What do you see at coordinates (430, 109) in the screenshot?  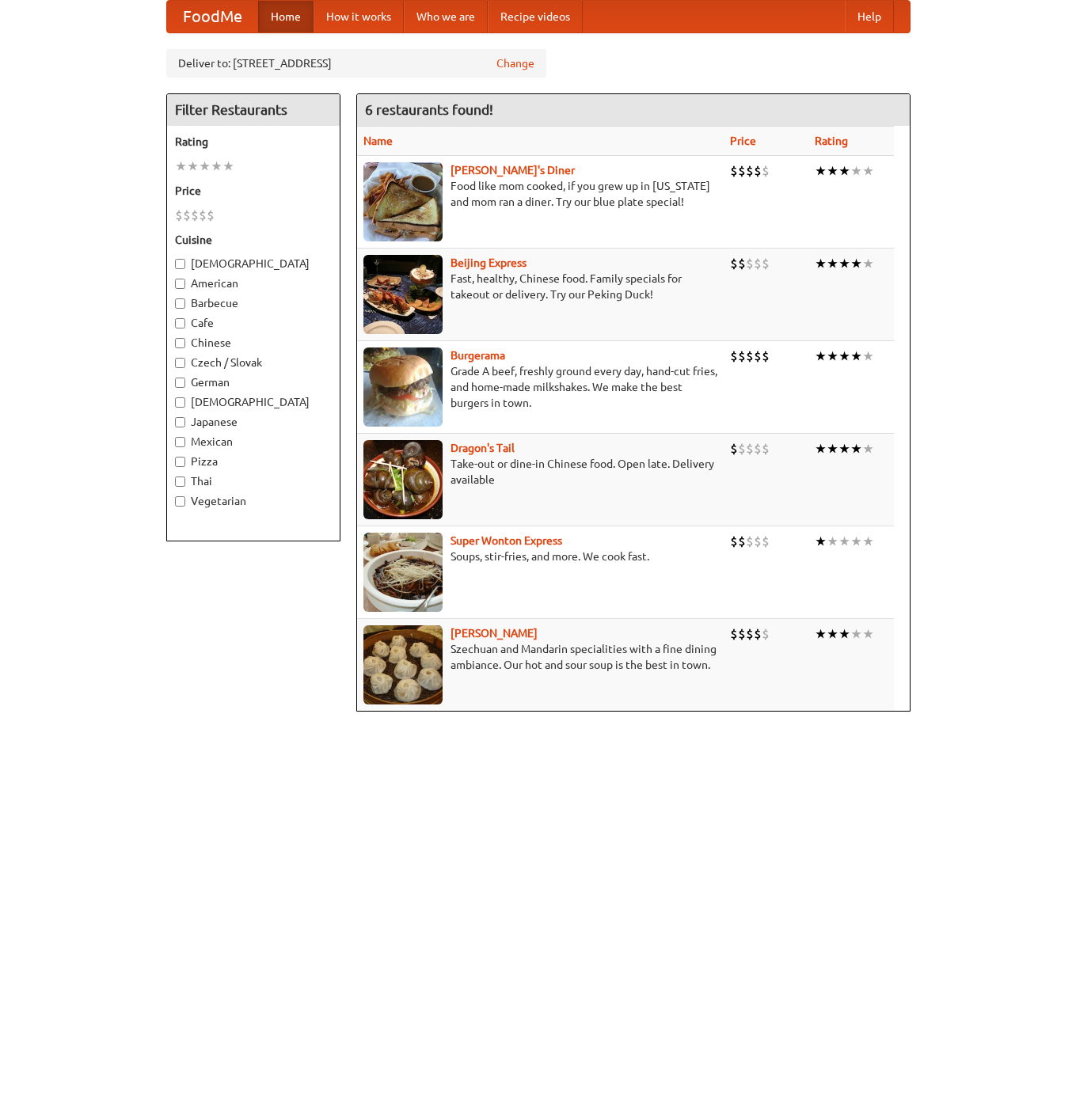 I see `ng-pluralize: 6 restaurants found!` at bounding box center [430, 109].